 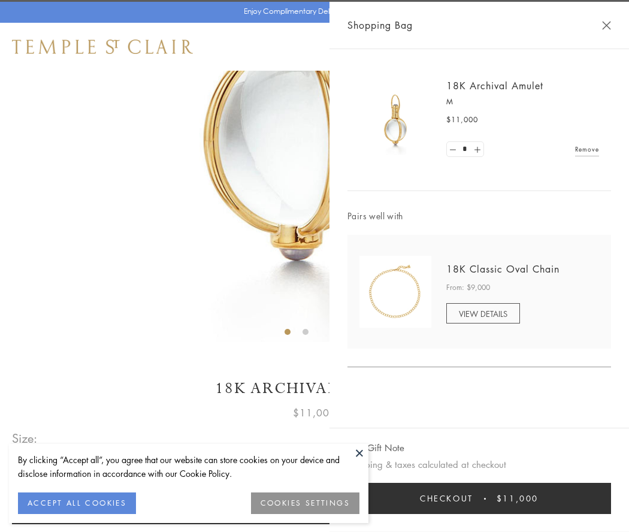 What do you see at coordinates (477, 149) in the screenshot?
I see `a: Set quantity to 2` at bounding box center [477, 149].